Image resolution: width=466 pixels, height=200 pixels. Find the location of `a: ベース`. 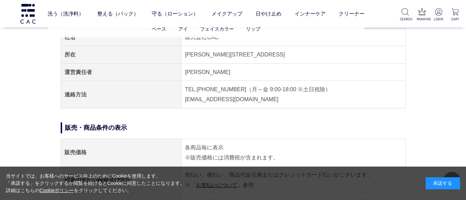

a: ベース is located at coordinates (159, 29).